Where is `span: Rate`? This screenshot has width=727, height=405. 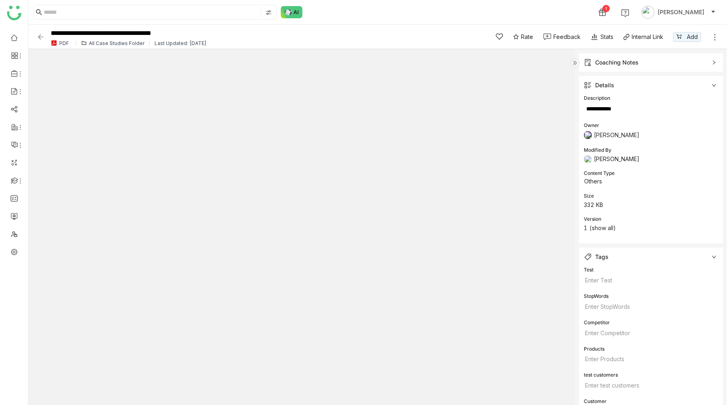 span: Rate is located at coordinates (527, 37).